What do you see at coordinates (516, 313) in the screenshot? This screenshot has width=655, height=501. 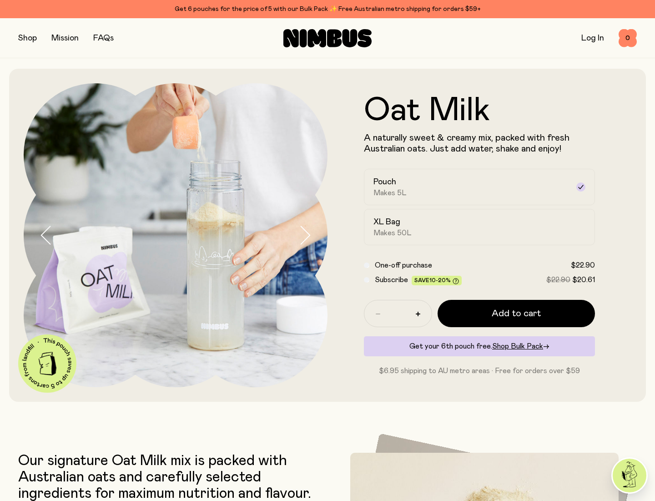 I see `span: Add to cart` at bounding box center [516, 313].